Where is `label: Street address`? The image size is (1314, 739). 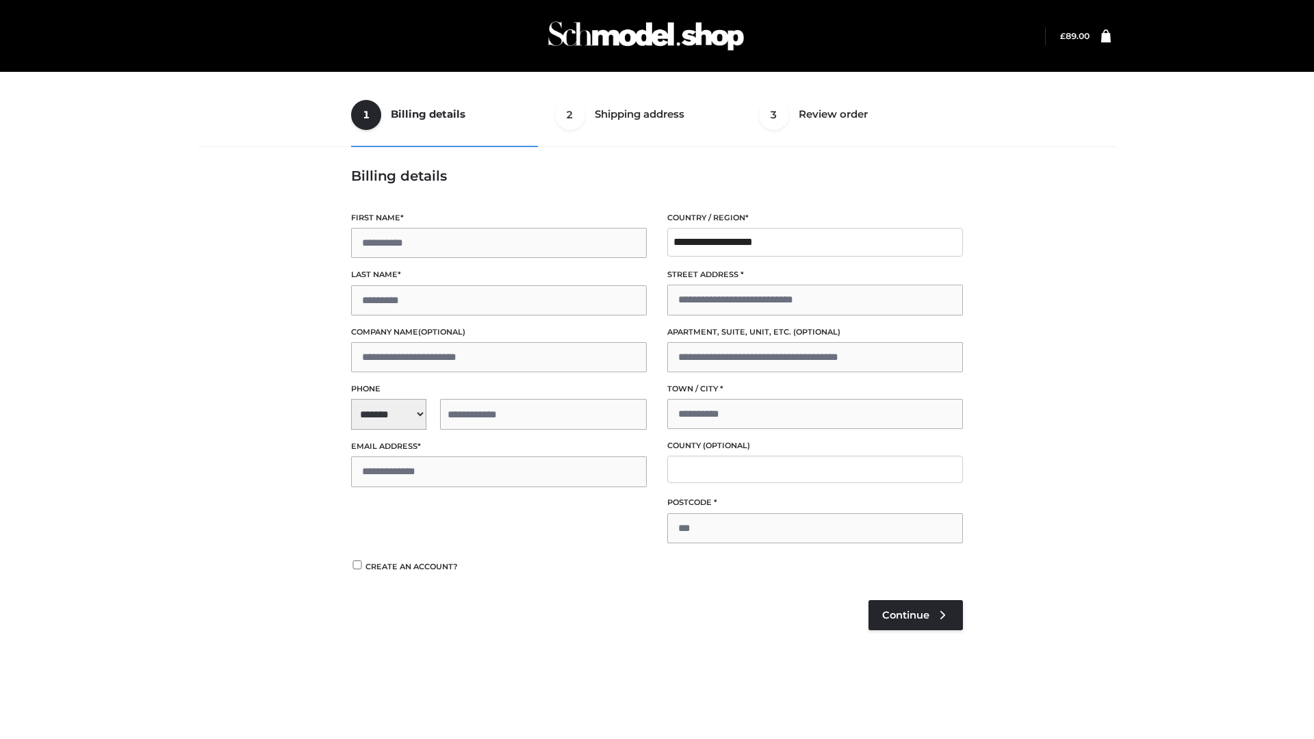
label: Street address is located at coordinates (815, 274).